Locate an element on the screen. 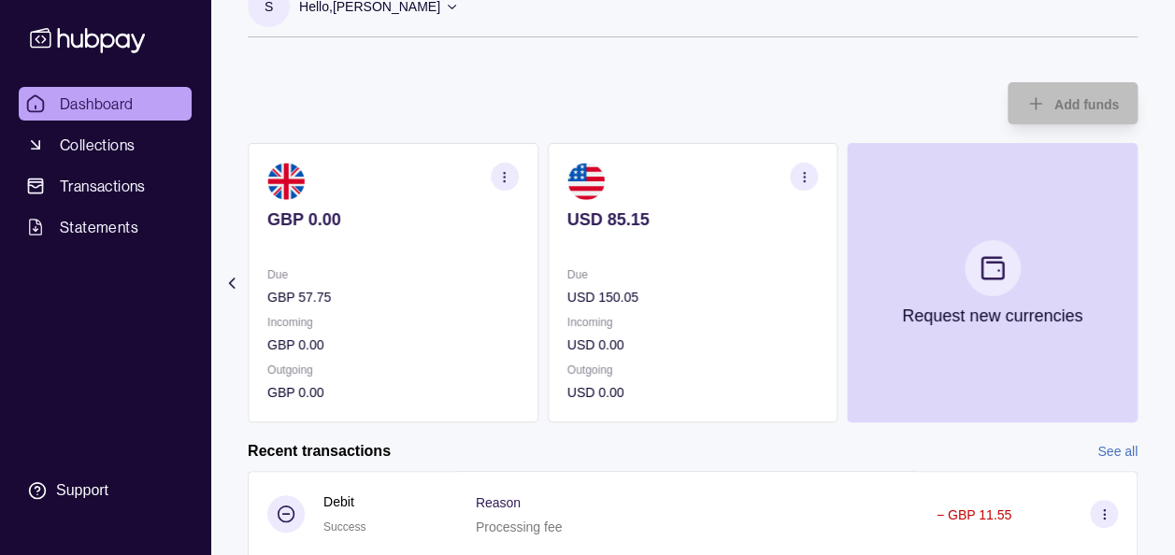 Image resolution: width=1175 pixels, height=555 pixels. p: USD 150.05 is located at coordinates (693, 297).